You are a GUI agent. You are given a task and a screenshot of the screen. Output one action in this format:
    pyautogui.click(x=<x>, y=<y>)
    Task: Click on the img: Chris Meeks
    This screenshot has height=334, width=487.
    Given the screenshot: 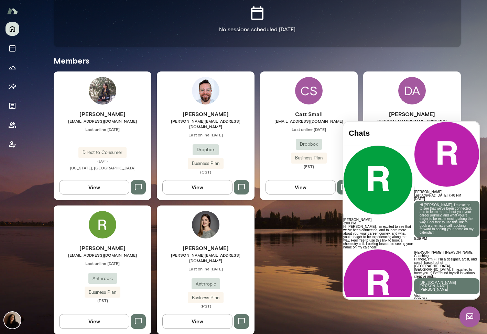 What is the action you would take?
    pyautogui.click(x=206, y=91)
    